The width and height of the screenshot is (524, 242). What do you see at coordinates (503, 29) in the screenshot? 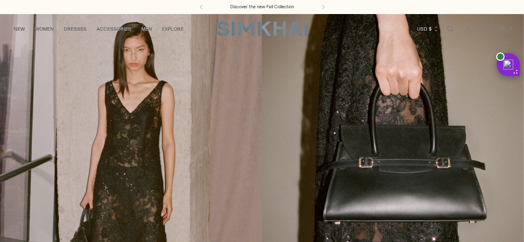
I see `a: Open cart modal` at bounding box center [503, 29].